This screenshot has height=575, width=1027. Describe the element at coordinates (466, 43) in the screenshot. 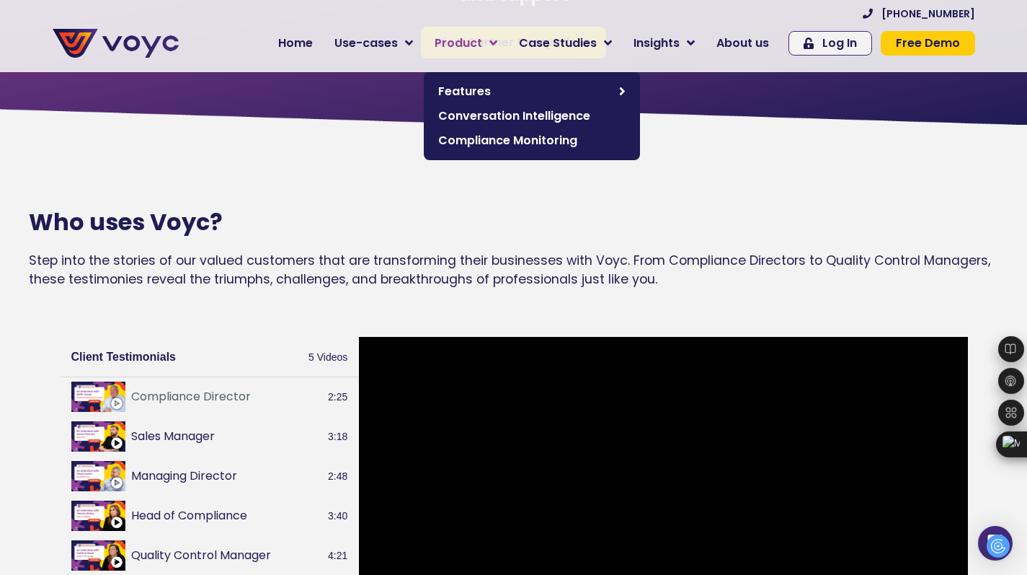

I see `a: Product` at that location.